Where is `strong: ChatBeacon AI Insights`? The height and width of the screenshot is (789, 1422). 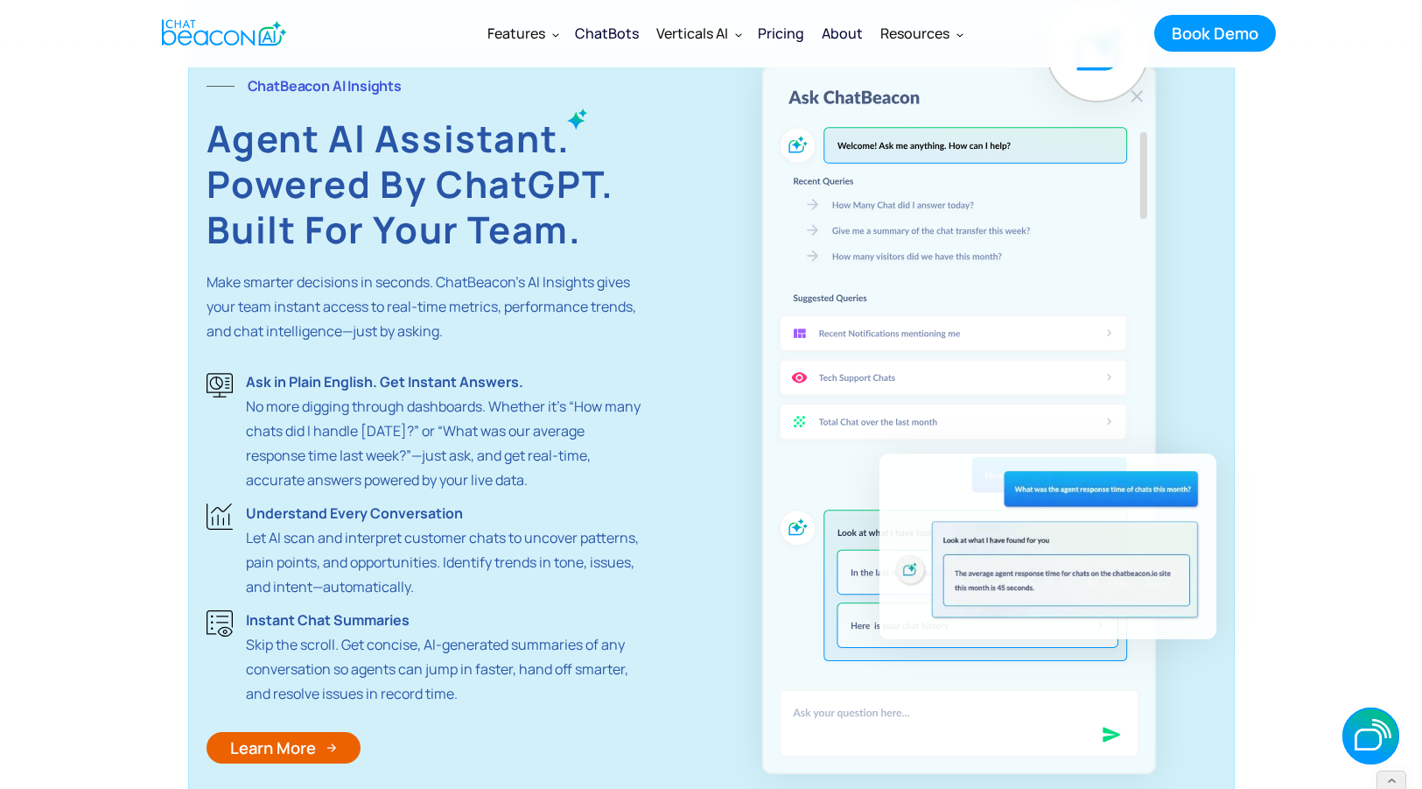 strong: ChatBeacon AI Insights is located at coordinates (325, 86).